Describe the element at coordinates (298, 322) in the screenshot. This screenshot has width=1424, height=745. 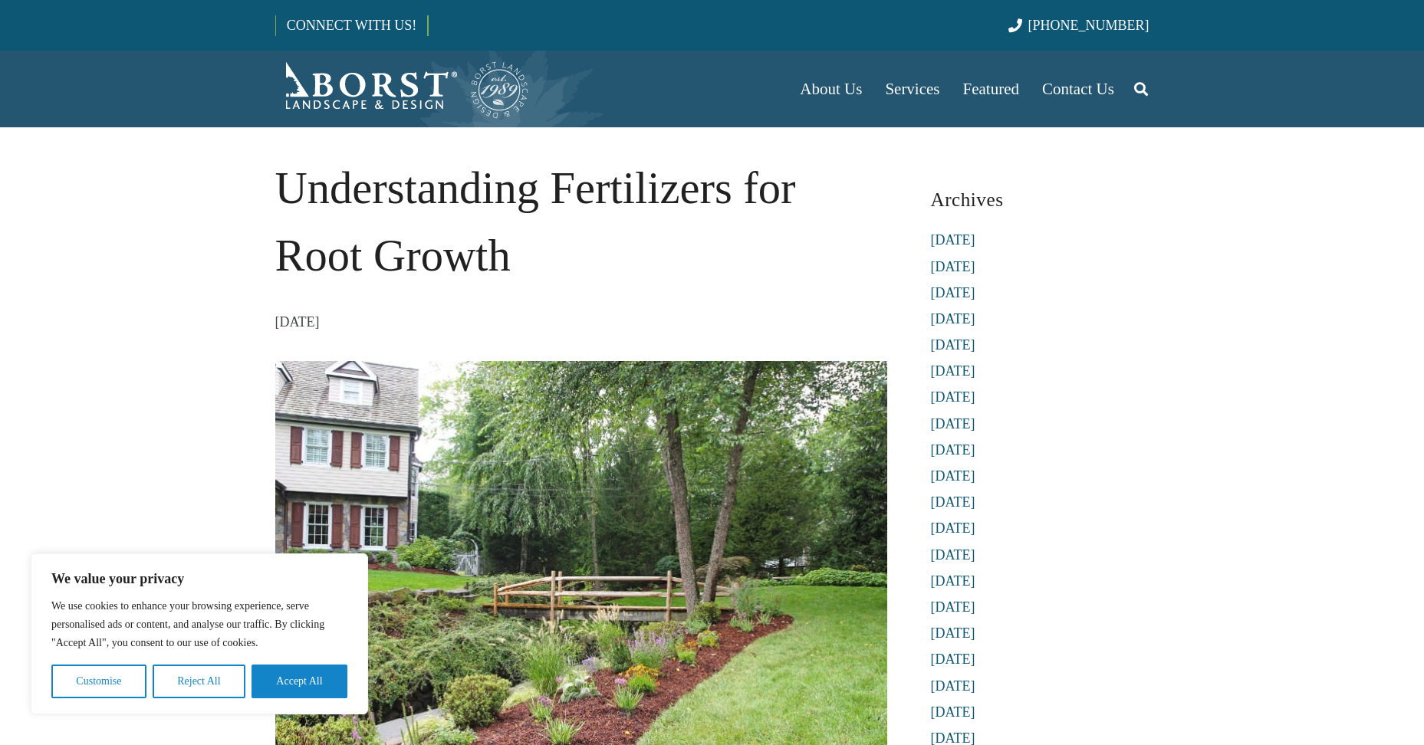
I see `time: 26 November 2024 at 12:17:59 America/New_York` at that location.